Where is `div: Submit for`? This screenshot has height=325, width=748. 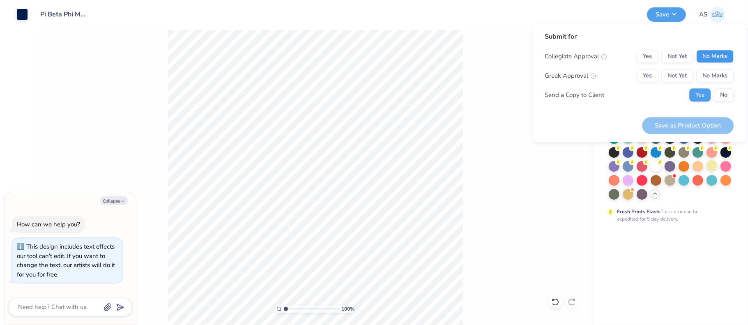 div: Submit for is located at coordinates (639, 37).